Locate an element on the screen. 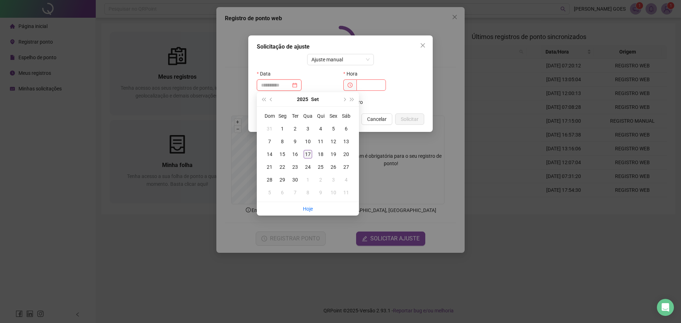  td: 2025-09-03 is located at coordinates (308, 129).